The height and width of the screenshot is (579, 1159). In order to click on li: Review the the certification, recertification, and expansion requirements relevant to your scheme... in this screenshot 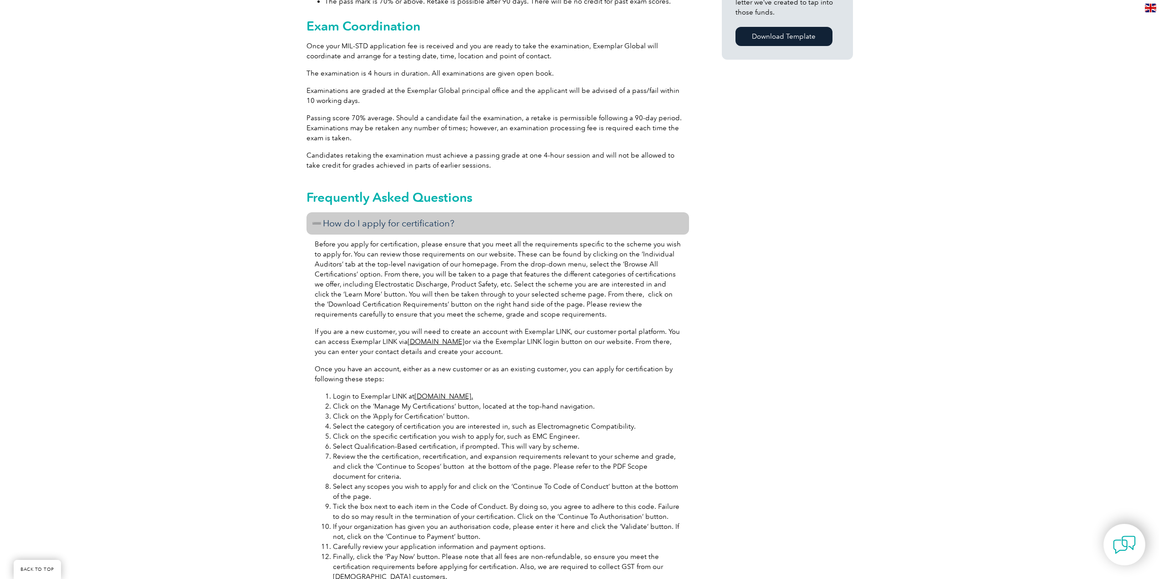, I will do `click(507, 466)`.